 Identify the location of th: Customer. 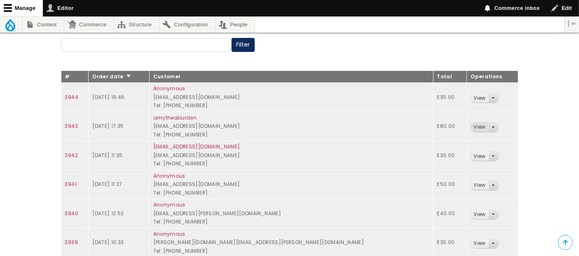
(291, 77).